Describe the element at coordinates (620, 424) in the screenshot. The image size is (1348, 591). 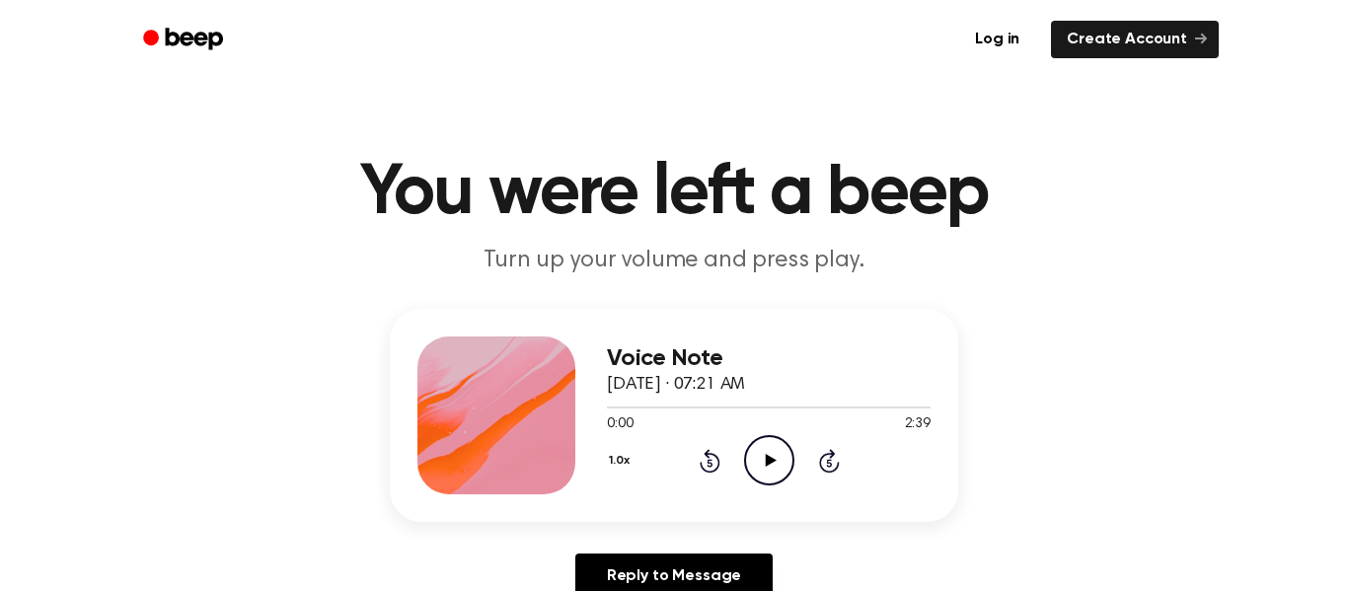
I see `span: 0:00` at that location.